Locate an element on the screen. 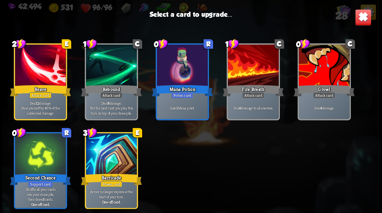 The width and height of the screenshot is (382, 213). div: Rebound is located at coordinates (111, 90).